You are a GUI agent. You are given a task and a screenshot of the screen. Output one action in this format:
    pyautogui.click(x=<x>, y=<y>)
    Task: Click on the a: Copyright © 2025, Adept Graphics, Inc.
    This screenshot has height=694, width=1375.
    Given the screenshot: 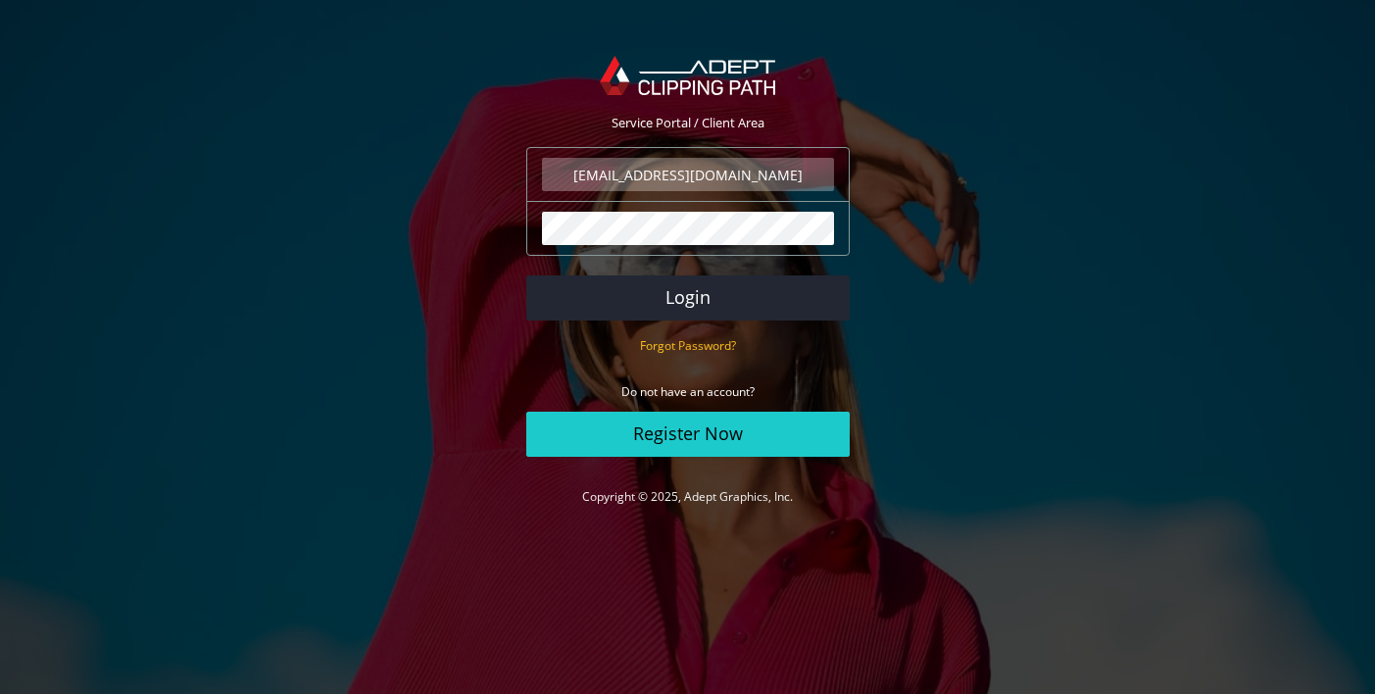 What is the action you would take?
    pyautogui.click(x=687, y=496)
    